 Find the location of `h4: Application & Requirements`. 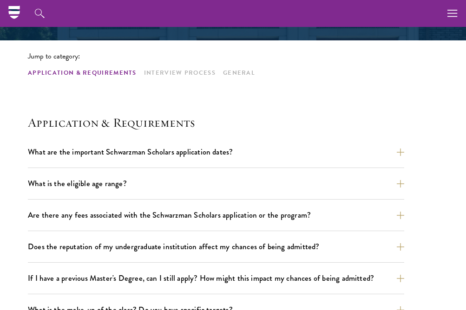

h4: Application & Requirements is located at coordinates (233, 123).